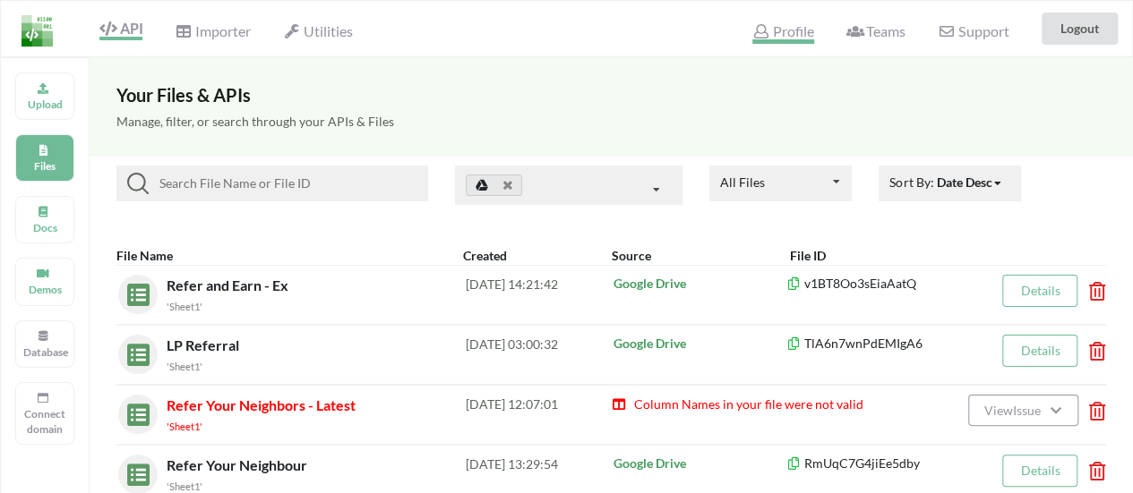 The width and height of the screenshot is (1133, 493). Describe the element at coordinates (45, 104) in the screenshot. I see `p: Upload` at that location.